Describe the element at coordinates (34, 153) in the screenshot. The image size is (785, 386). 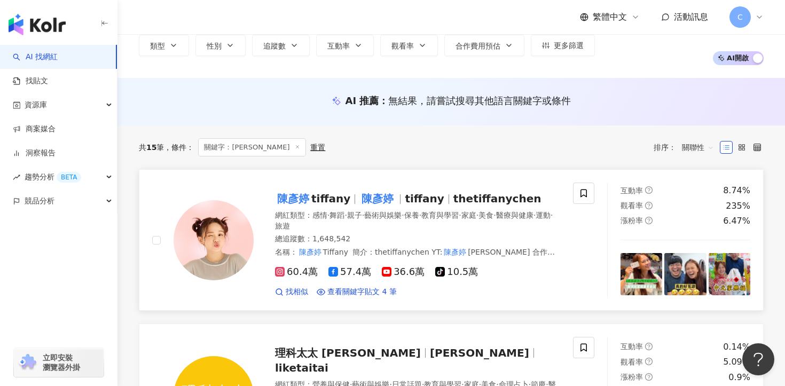
I see `a: 洞察報告` at that location.